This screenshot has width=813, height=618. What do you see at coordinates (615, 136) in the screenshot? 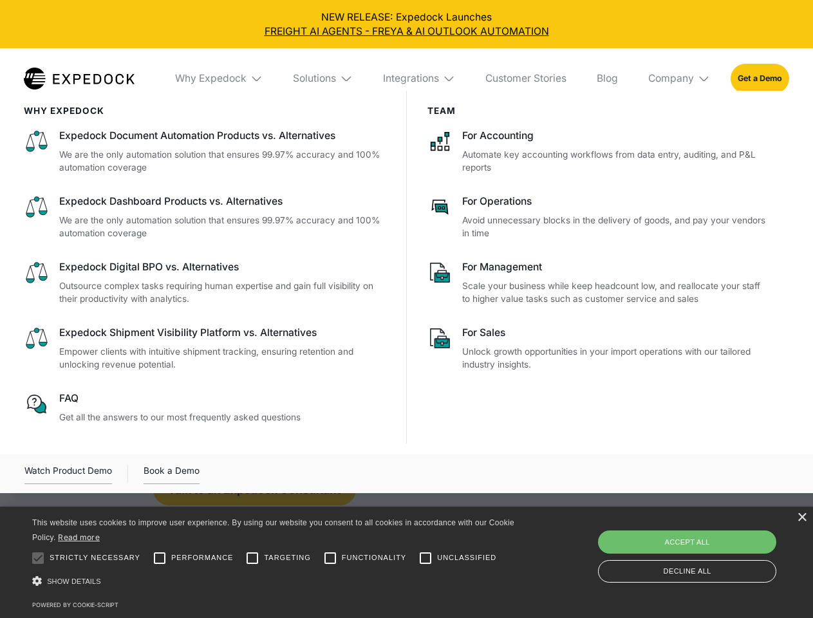
I see `div: For Accounting` at bounding box center [615, 136].